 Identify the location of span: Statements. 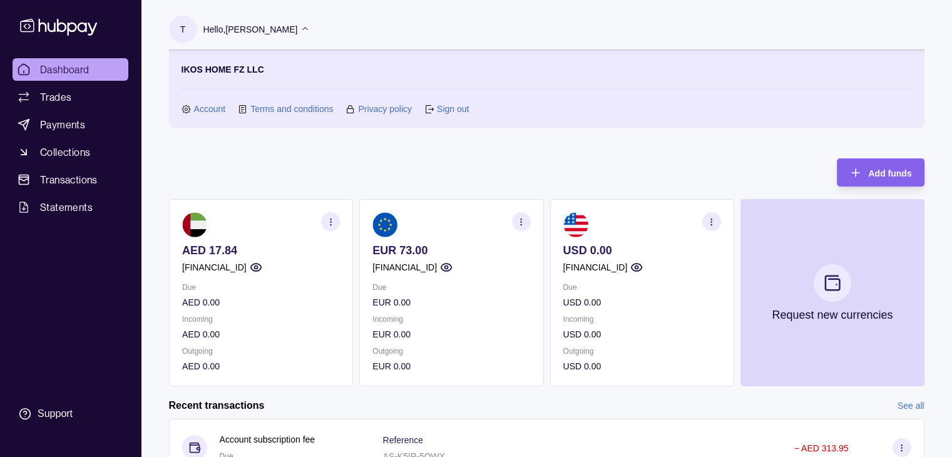
(66, 207).